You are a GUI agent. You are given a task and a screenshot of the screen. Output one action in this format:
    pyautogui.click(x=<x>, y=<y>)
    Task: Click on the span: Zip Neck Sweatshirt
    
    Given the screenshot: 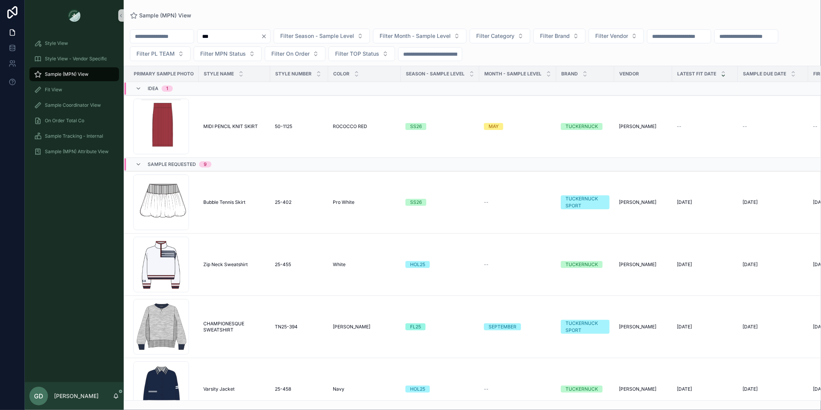 What is the action you would take?
    pyautogui.click(x=225, y=264)
    